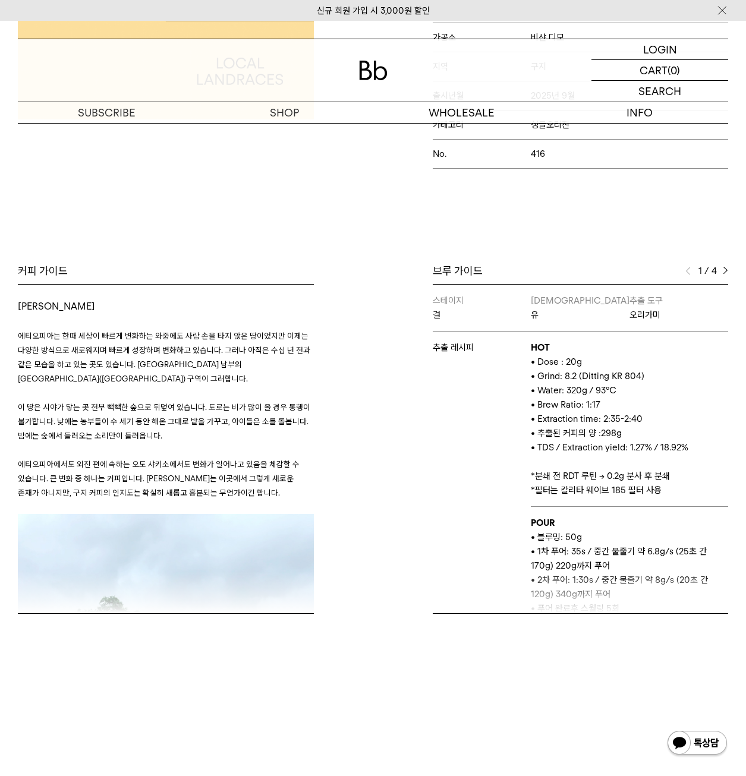 This screenshot has height=776, width=746. What do you see at coordinates (679, 315) in the screenshot?
I see `p: 오리가미` at bounding box center [679, 315].